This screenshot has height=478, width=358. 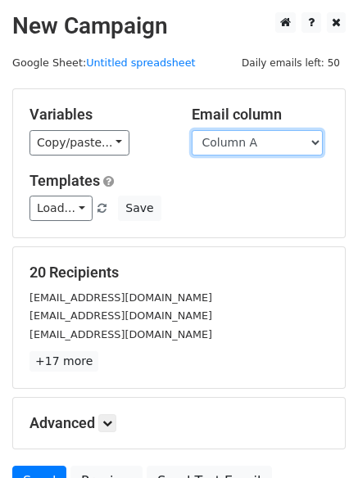 I want to click on a: Untitled spreadsheet, so click(x=140, y=62).